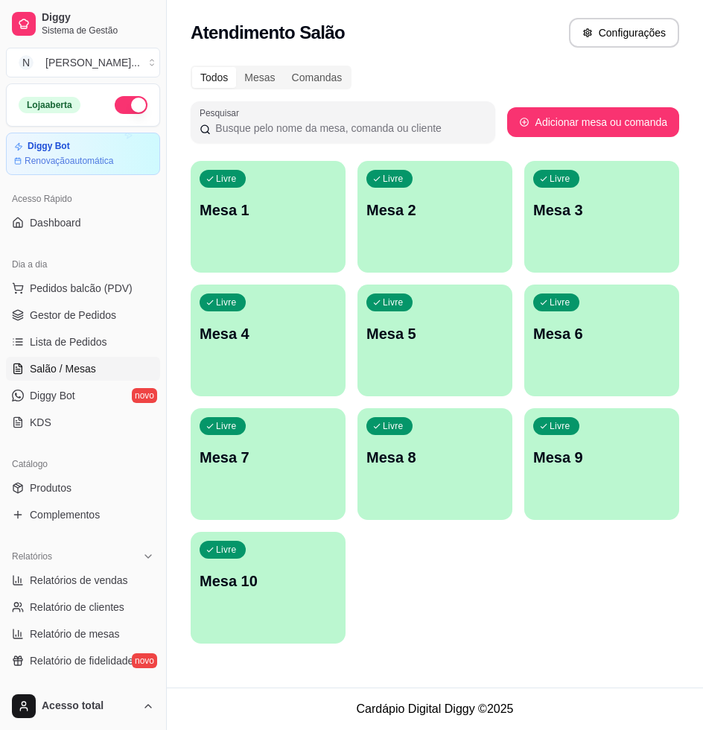 The image size is (703, 730). I want to click on span: Pedidos balcão (PDV), so click(81, 288).